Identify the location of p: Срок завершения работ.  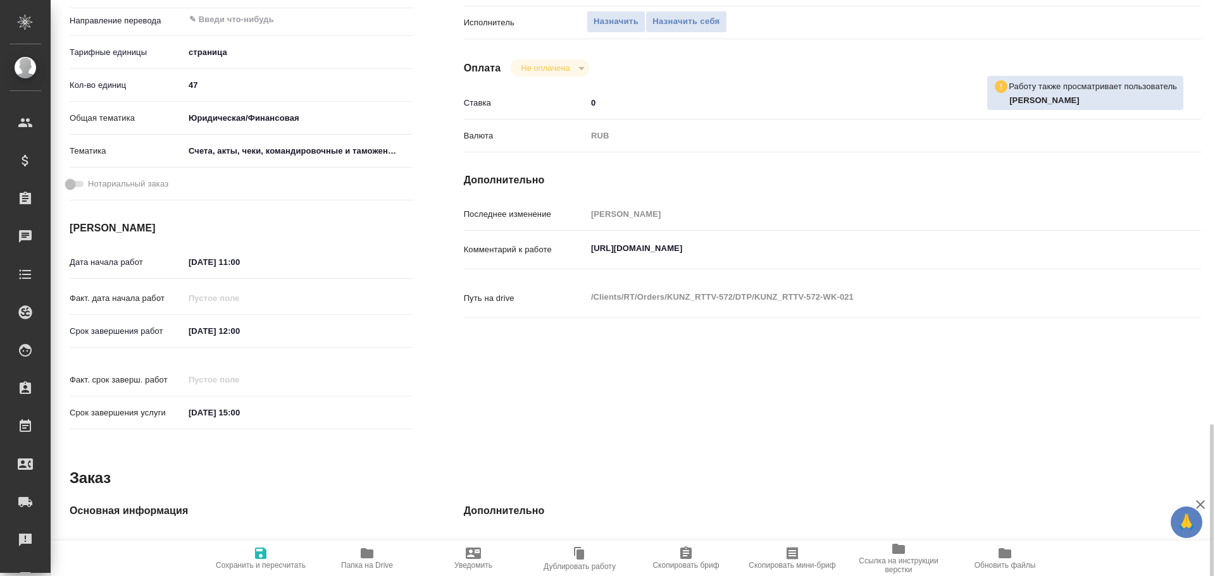
(127, 331).